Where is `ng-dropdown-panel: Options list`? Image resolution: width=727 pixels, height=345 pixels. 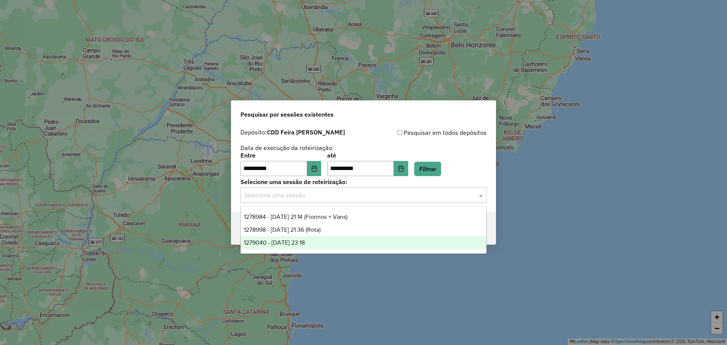
ng-dropdown-panel: Options list is located at coordinates (363, 230).